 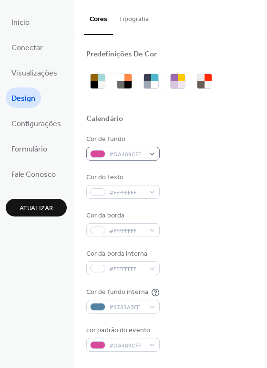 What do you see at coordinates (36, 123) in the screenshot?
I see `a: Configurações` at bounding box center [36, 123].